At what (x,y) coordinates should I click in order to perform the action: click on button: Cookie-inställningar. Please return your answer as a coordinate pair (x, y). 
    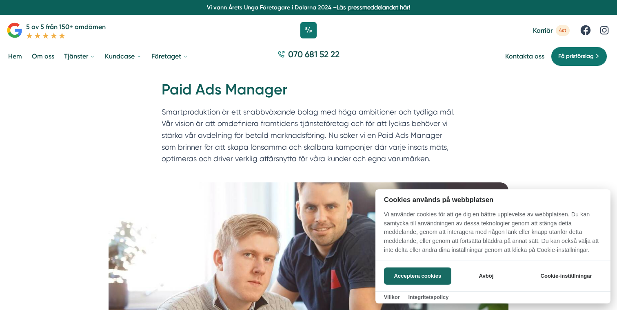
    Looking at the image, I should click on (566, 276).